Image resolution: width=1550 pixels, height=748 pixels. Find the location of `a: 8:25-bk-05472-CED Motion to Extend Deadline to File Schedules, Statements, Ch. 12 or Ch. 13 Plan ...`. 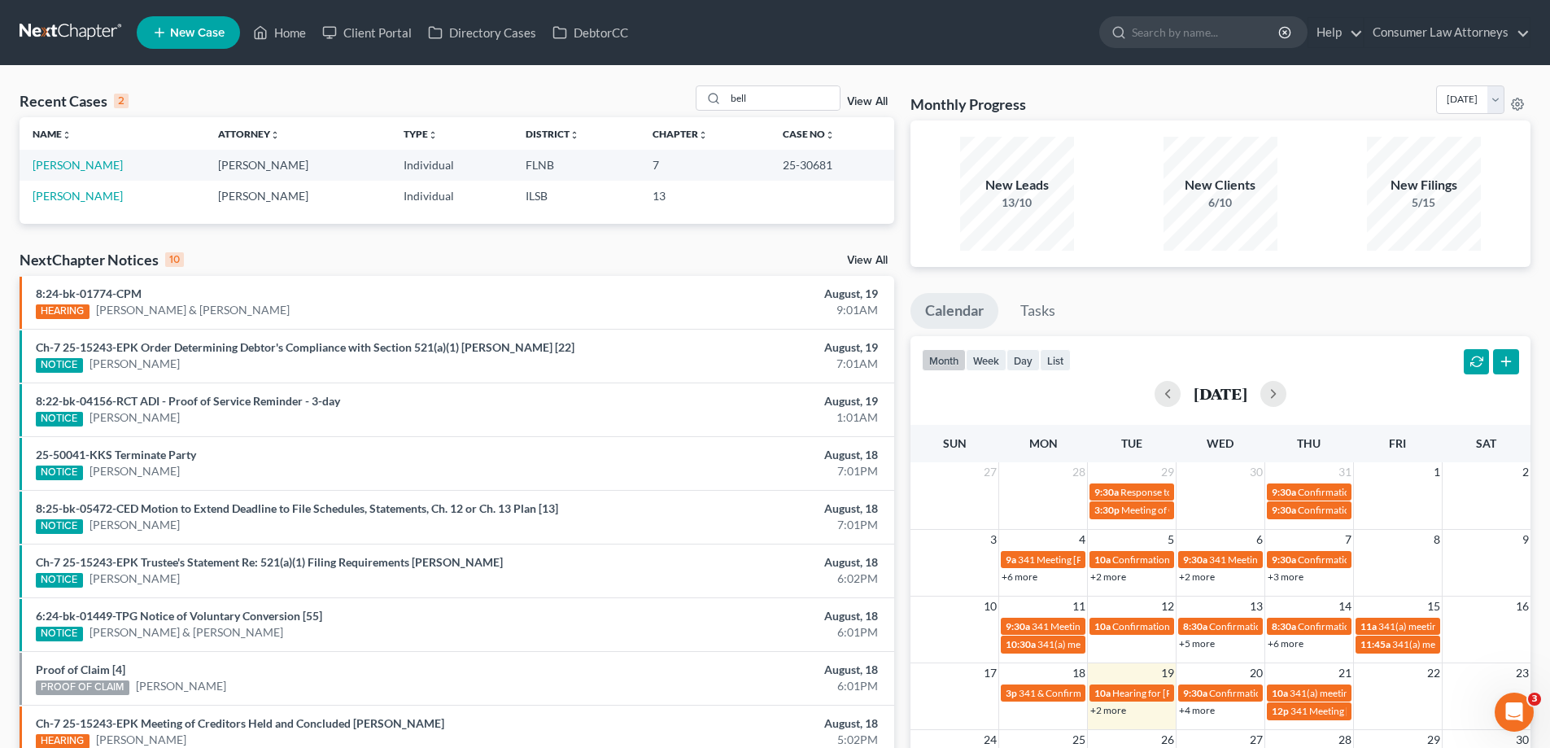

a: 8:25-bk-05472-CED Motion to Extend Deadline to File Schedules, Statements, Ch. 12 or Ch. 13 Plan ... is located at coordinates (297, 508).